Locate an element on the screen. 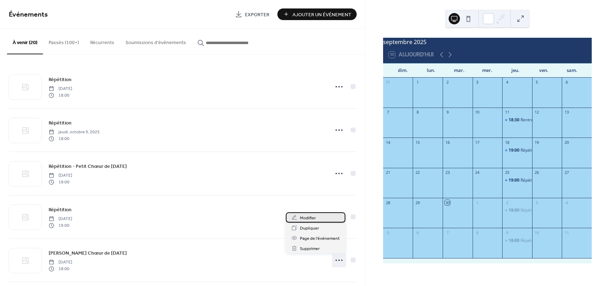  div: 31 is located at coordinates (388, 82).